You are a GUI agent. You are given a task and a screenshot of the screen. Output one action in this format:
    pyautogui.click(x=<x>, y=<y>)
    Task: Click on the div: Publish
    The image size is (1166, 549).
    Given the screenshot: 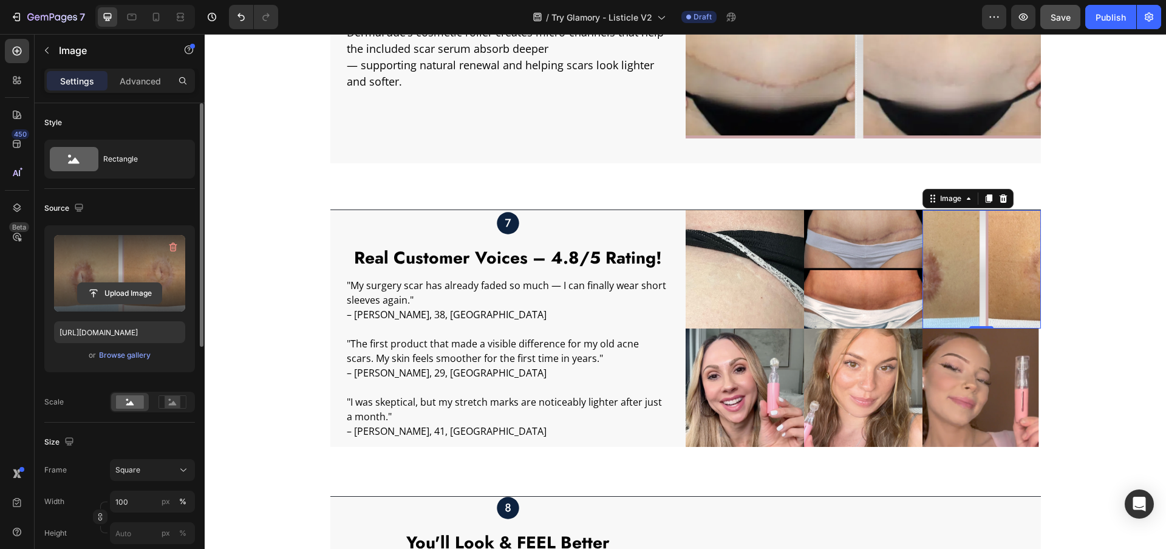 What is the action you would take?
    pyautogui.click(x=1111, y=17)
    